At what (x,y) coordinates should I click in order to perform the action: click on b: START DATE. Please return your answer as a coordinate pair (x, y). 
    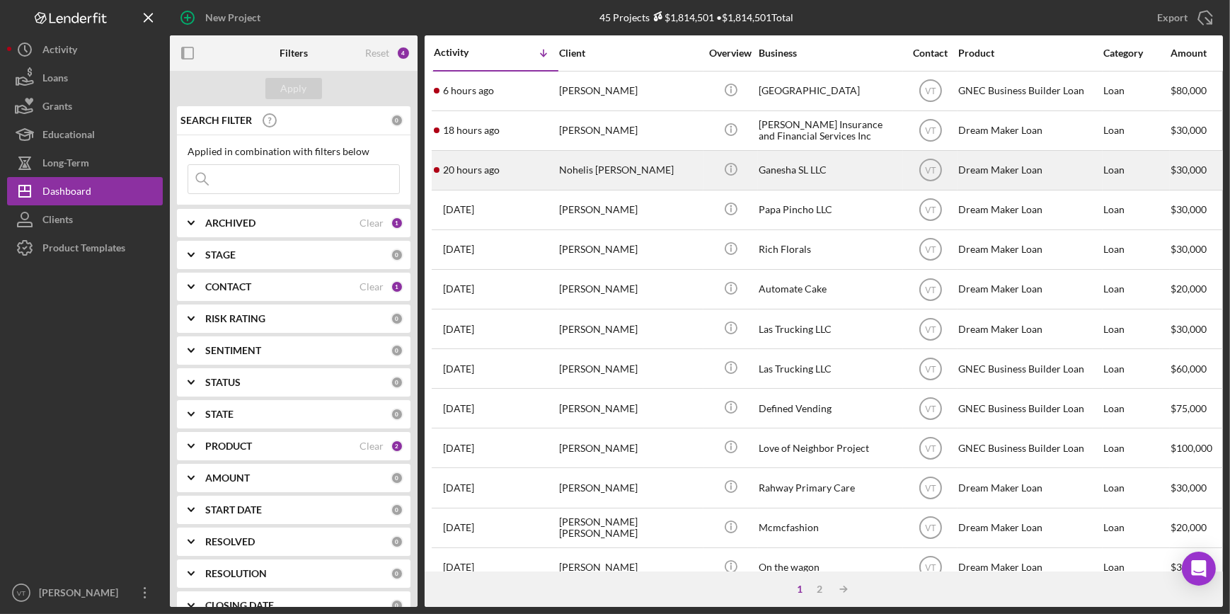
    Looking at the image, I should click on (234, 510).